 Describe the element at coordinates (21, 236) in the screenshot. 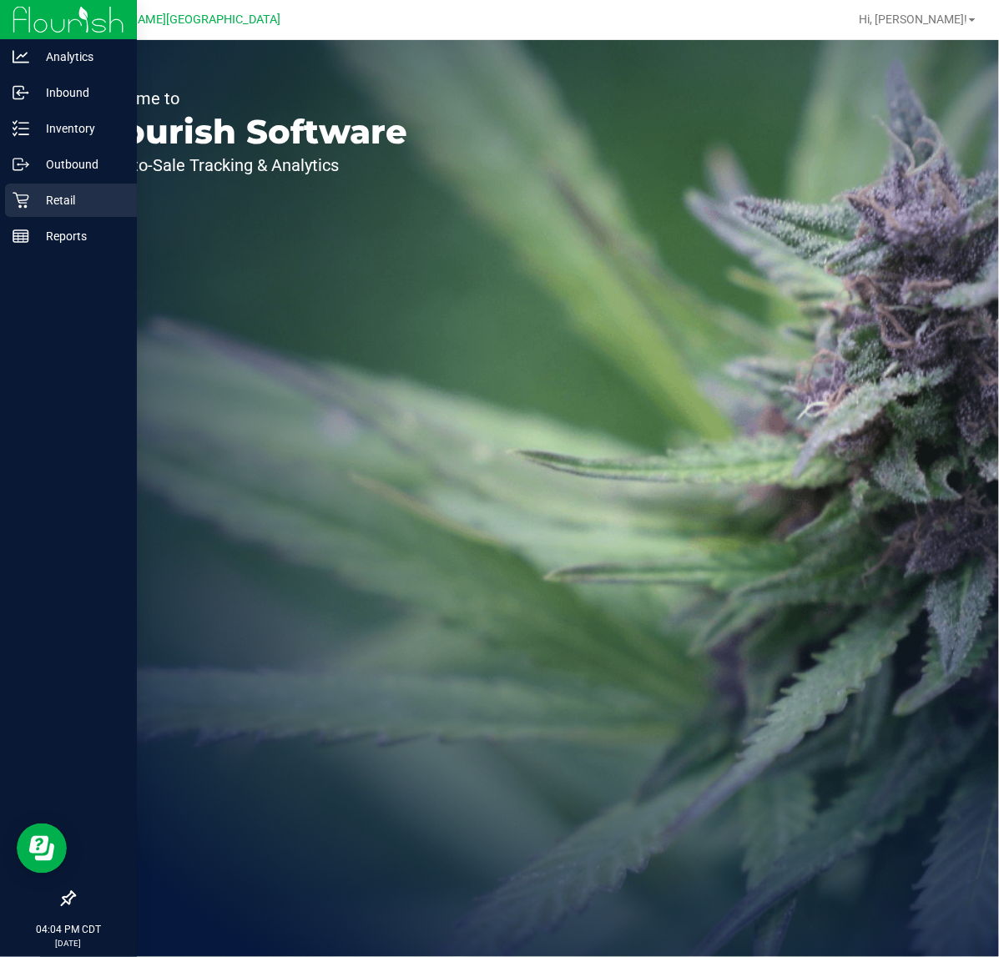

I see `inline-svg: Reports` at that location.